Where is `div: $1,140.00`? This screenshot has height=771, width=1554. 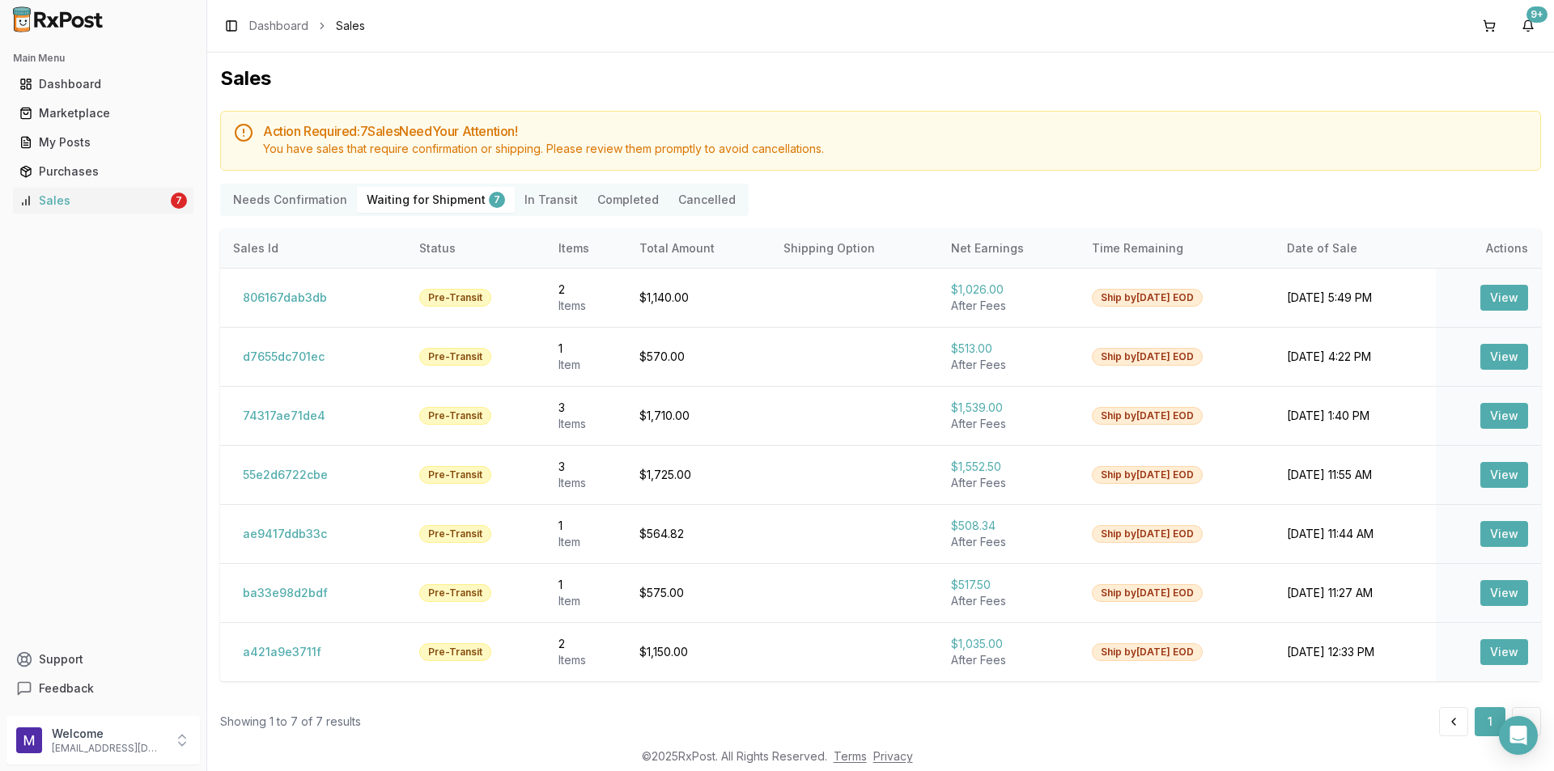 div: $1,140.00 is located at coordinates (698, 298).